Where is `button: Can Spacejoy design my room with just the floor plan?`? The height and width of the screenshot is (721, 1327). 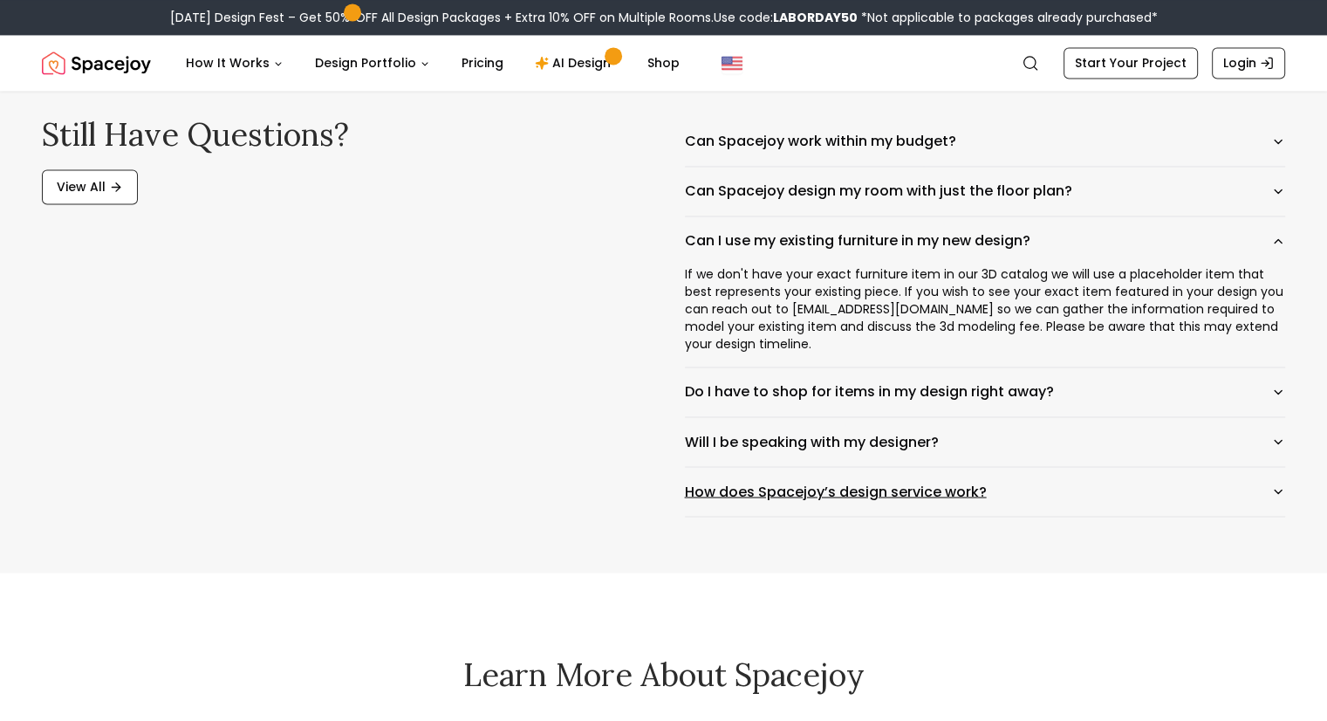 button: Can Spacejoy design my room with just the floor plan? is located at coordinates (985, 191).